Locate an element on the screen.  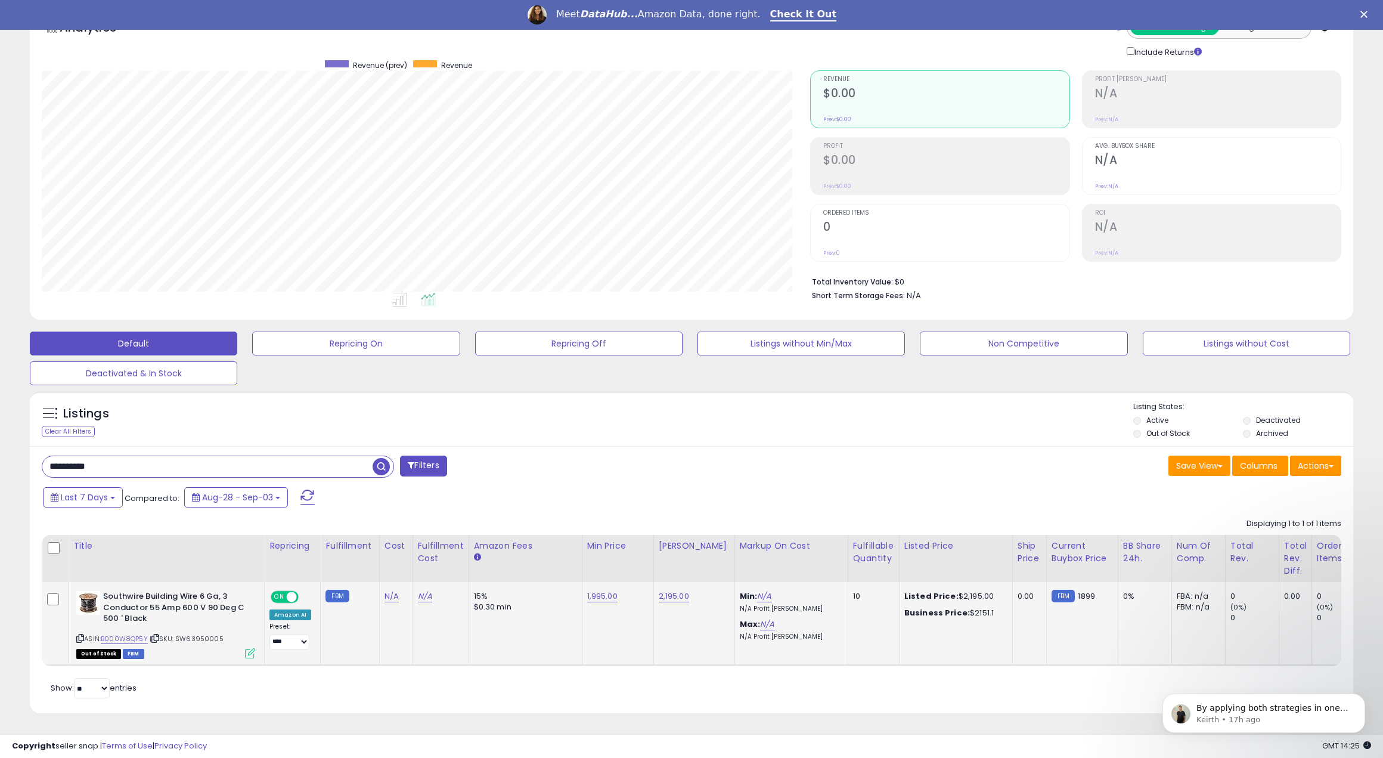
span: 1899 is located at coordinates (1086, 596).